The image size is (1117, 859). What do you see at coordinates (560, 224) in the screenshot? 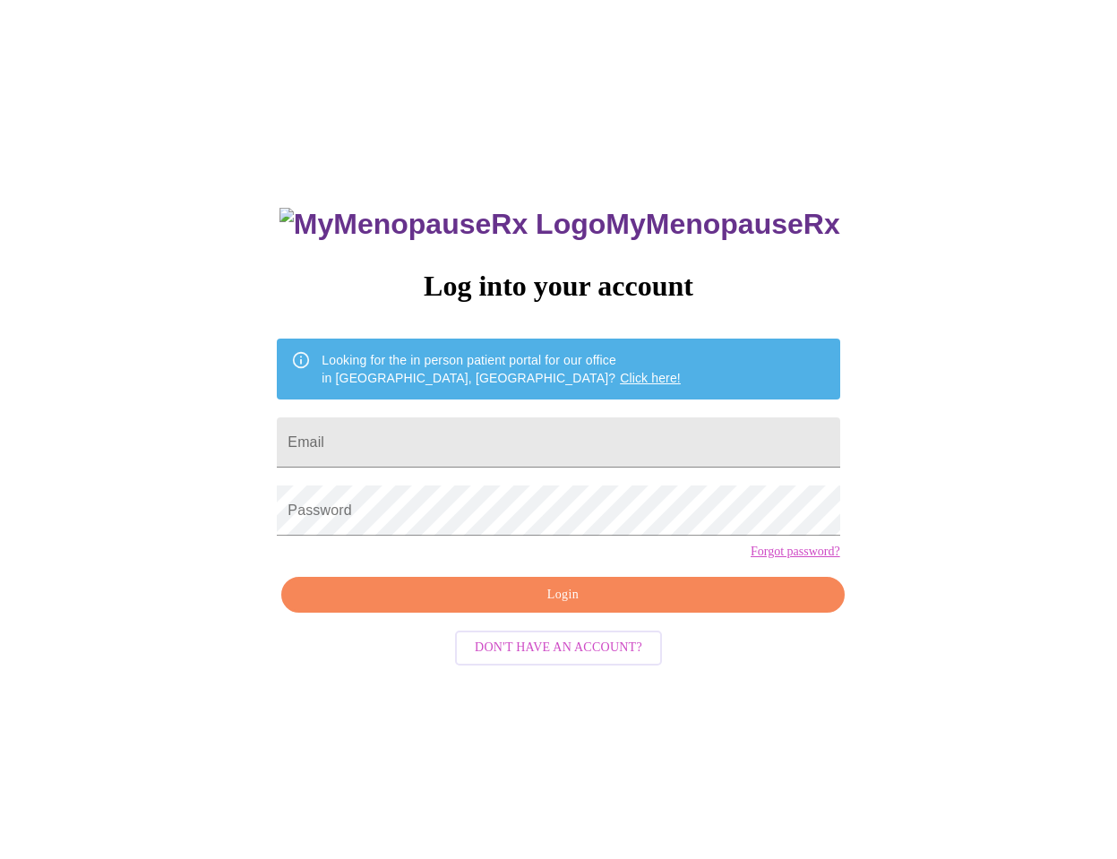
I see `h3: MyMenopauseRx` at bounding box center [560, 224].